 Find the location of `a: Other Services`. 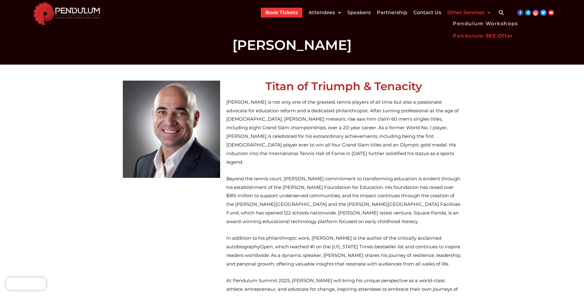

a: Other Services is located at coordinates (469, 13).